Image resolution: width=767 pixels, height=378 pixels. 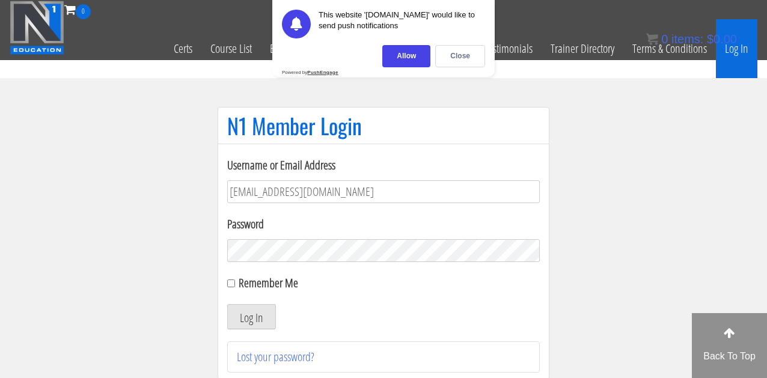 I want to click on a: Log In, so click(x=736, y=49).